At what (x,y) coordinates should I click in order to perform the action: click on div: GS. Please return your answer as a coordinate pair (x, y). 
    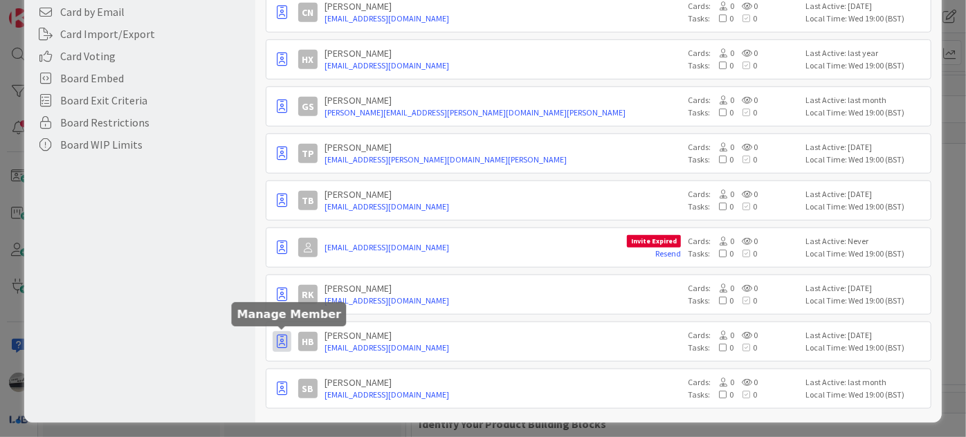
    Looking at the image, I should click on (308, 107).